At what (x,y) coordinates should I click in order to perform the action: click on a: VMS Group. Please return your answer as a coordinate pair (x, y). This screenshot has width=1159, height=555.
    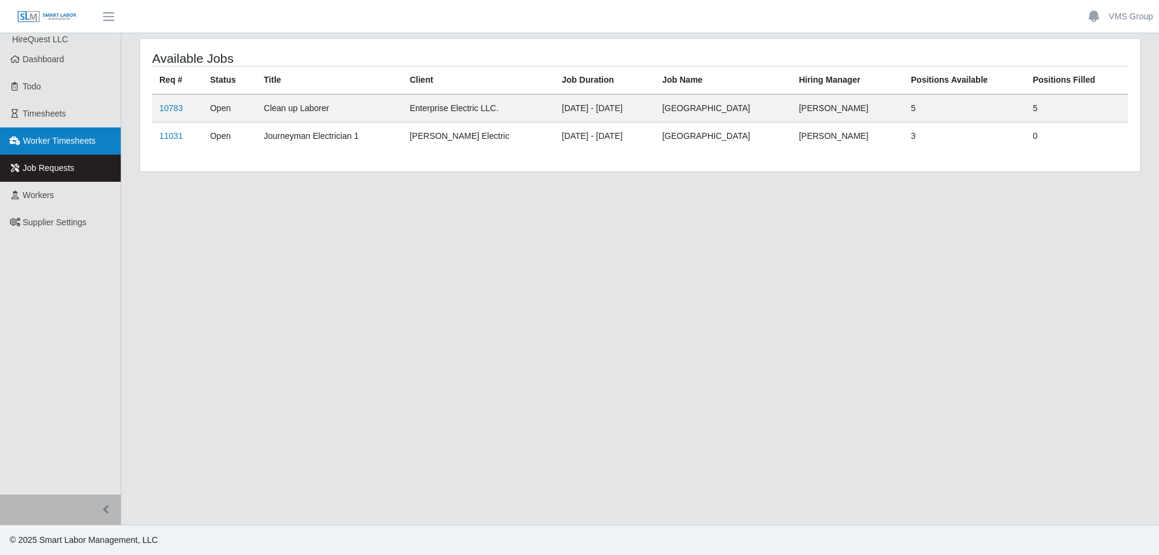
    Looking at the image, I should click on (1131, 16).